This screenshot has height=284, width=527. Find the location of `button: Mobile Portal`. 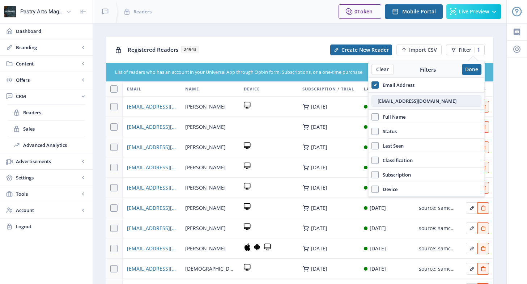

button: Mobile Portal is located at coordinates (414, 12).